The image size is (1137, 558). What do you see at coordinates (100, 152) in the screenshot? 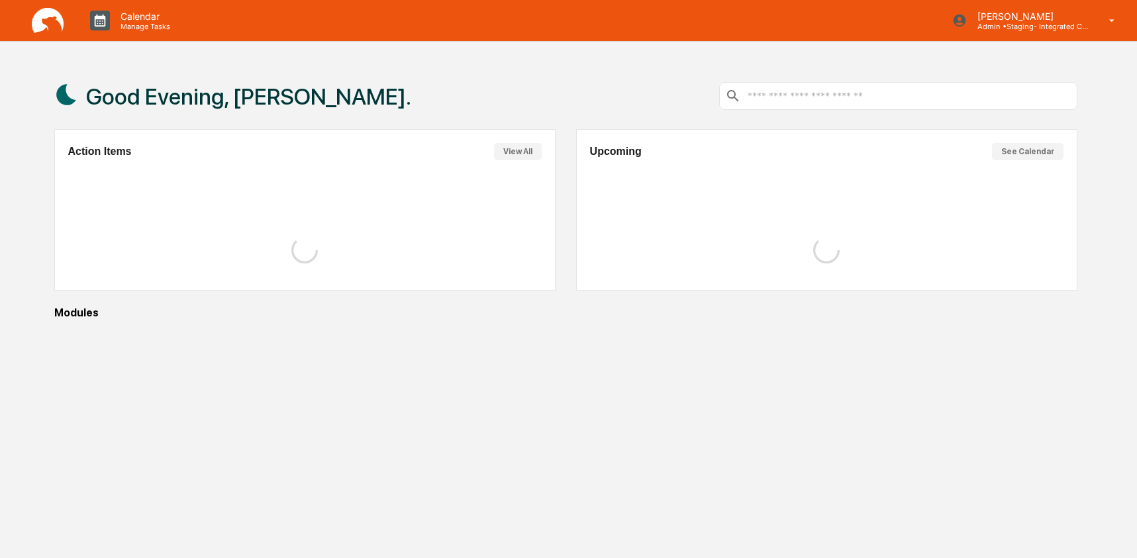
I see `h2: Action Items` at bounding box center [100, 152].